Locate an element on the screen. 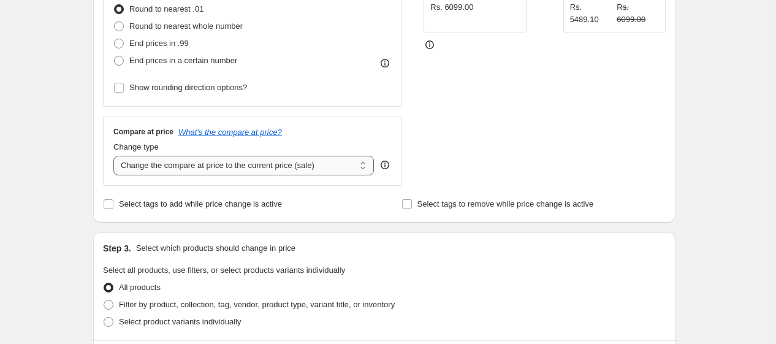 The height and width of the screenshot is (344, 776). button: What's the compare at price? is located at coordinates (230, 132).